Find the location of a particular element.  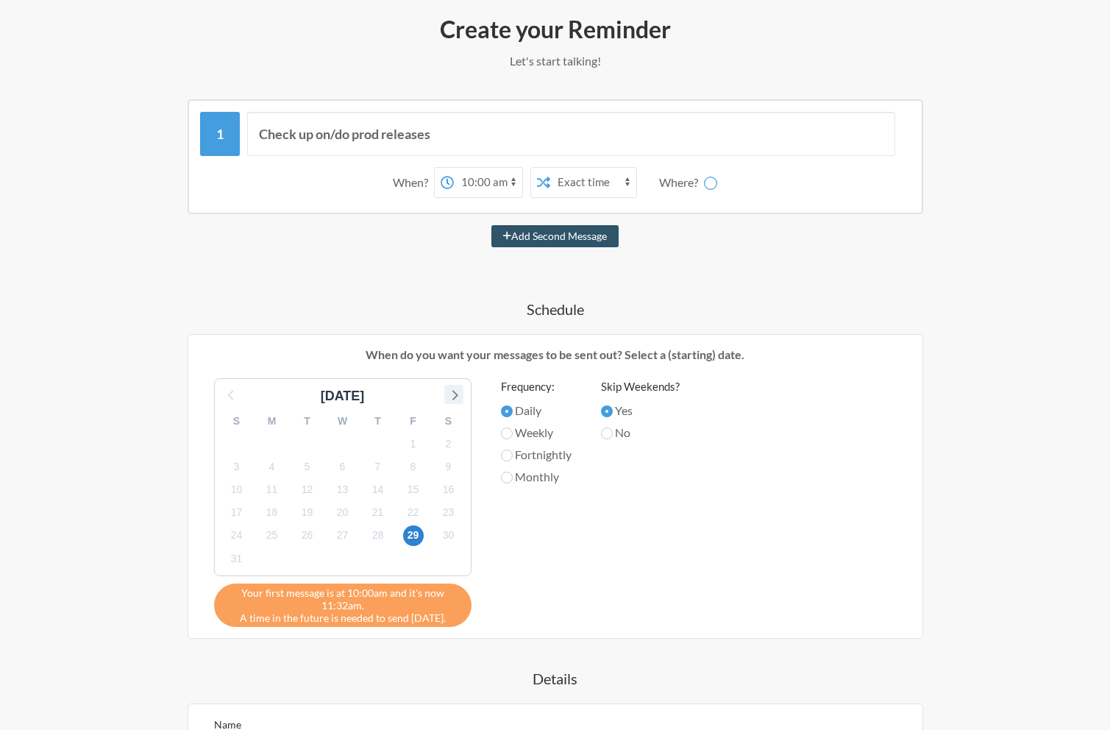

span: Saturday, September 27, 2025 is located at coordinates (343, 536).